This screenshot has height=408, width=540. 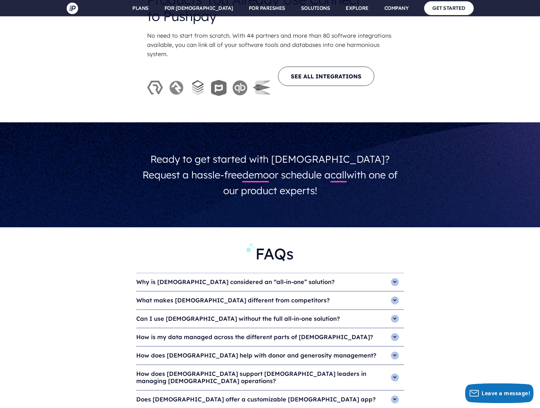 What do you see at coordinates (506, 394) in the screenshot?
I see `span: Leave a message!` at bounding box center [506, 394].